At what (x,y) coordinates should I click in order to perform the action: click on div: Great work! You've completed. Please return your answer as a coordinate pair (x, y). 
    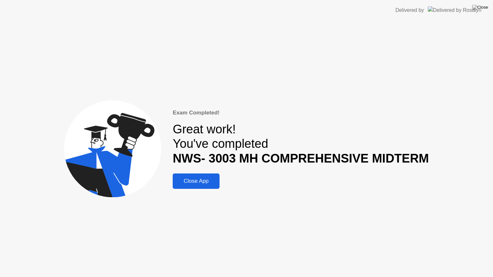
    Looking at the image, I should click on (301, 144).